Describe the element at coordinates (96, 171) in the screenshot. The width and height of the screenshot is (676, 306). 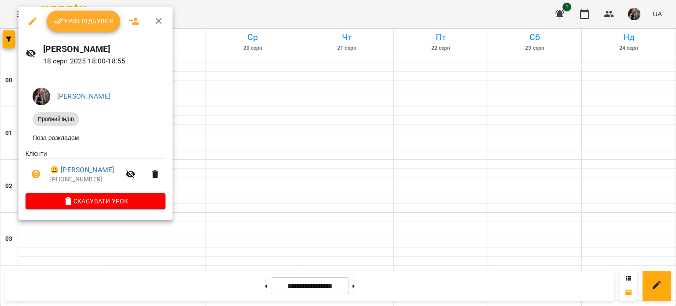
I see `ul: Клієнти` at that location.